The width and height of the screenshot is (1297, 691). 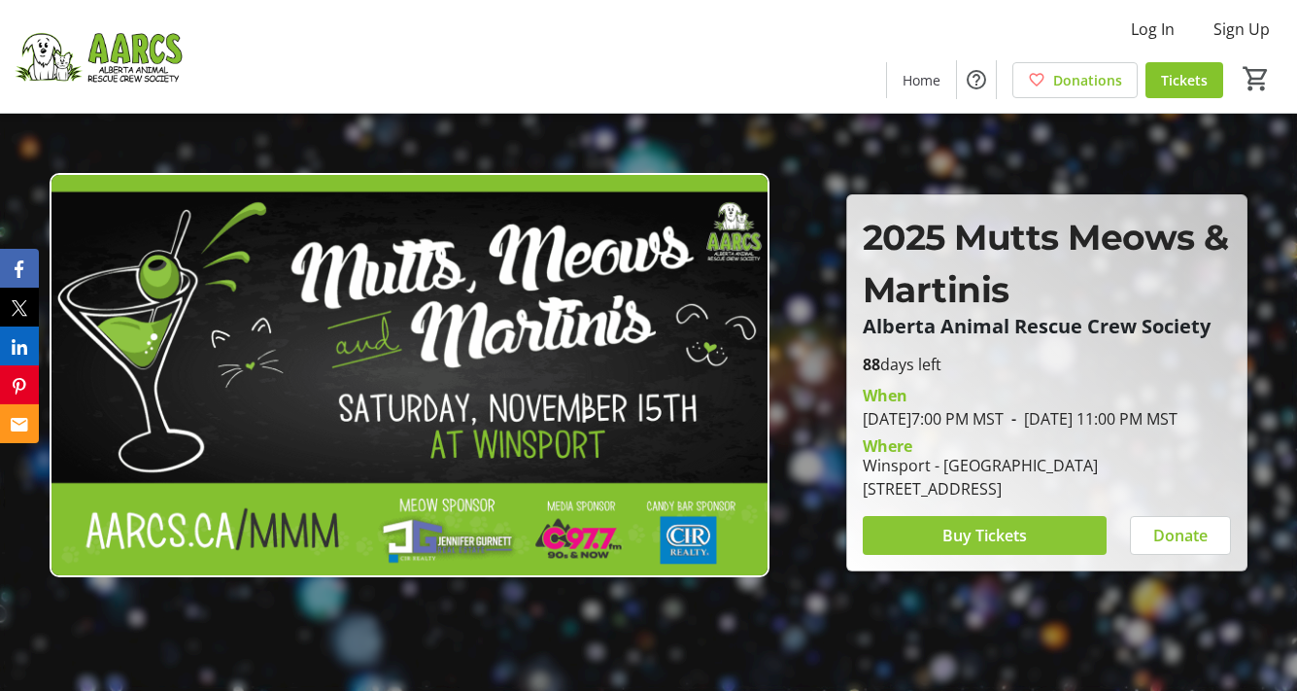 What do you see at coordinates (1152, 29) in the screenshot?
I see `span: Log In` at bounding box center [1152, 29].